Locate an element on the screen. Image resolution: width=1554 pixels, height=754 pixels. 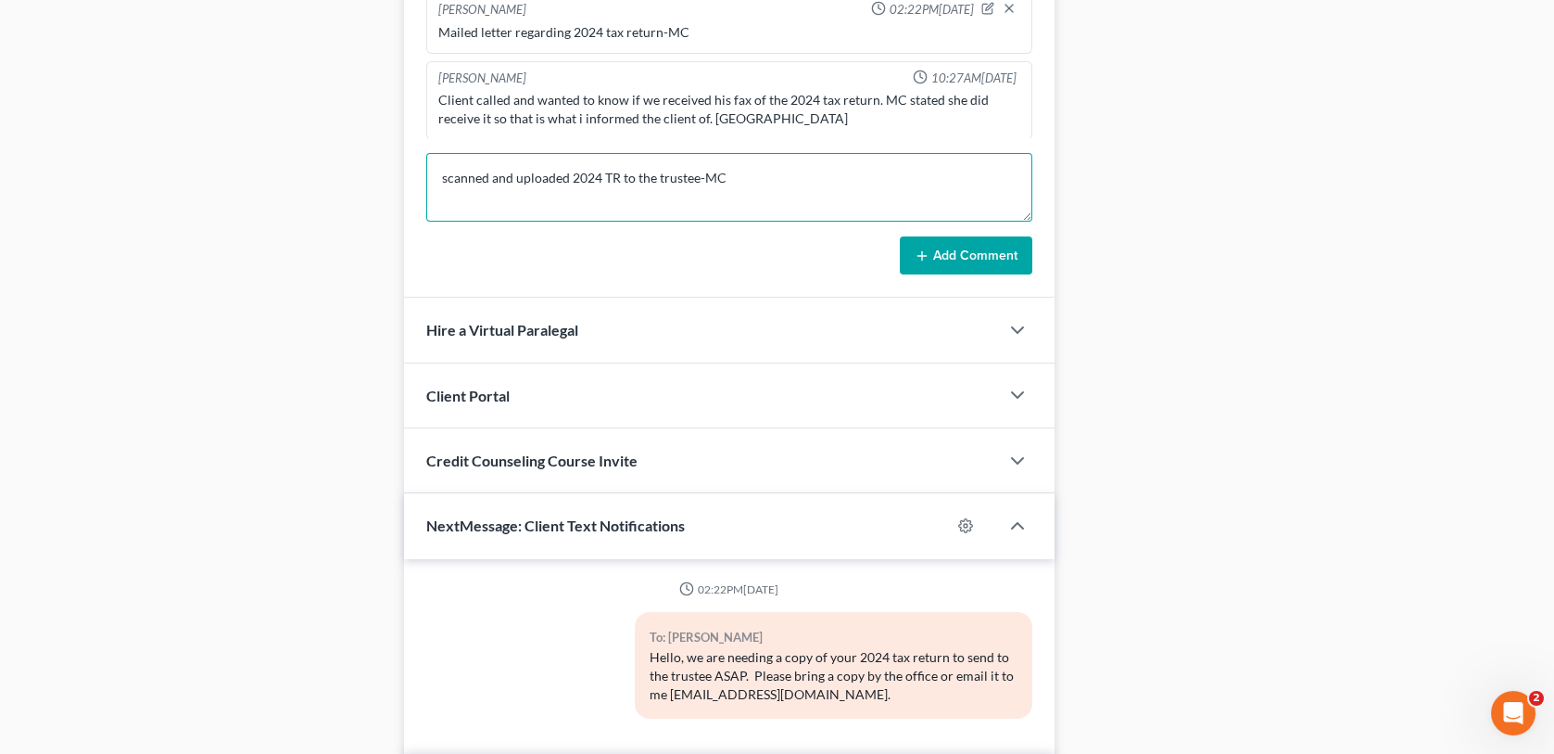
span: Hire a Virtual Paralegal is located at coordinates (502, 329).